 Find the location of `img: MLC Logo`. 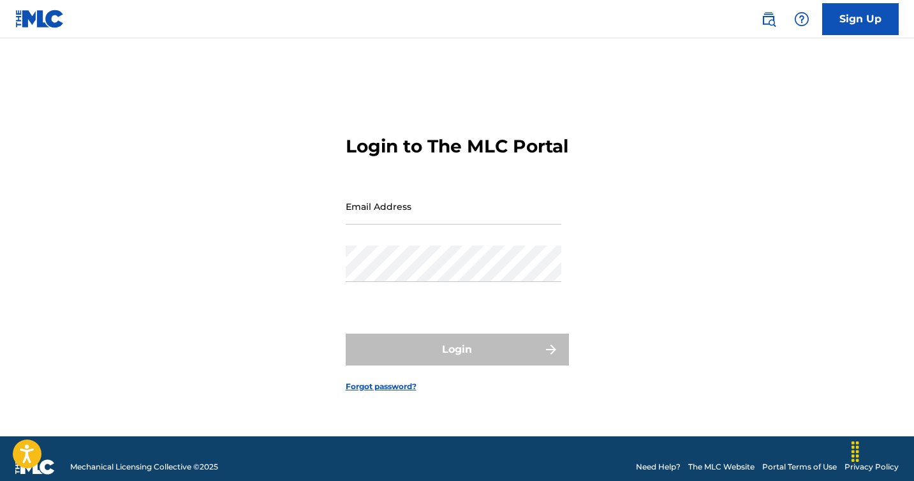

img: MLC Logo is located at coordinates (40, 19).